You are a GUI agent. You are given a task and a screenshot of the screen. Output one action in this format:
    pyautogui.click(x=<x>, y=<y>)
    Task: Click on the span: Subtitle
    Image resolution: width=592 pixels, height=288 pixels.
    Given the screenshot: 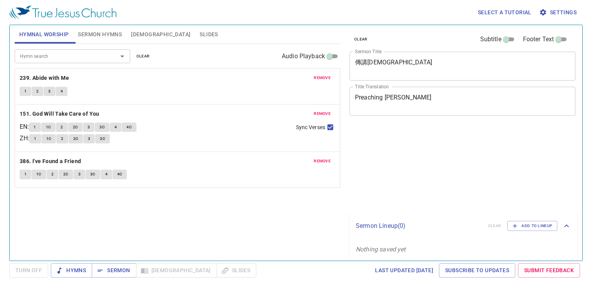 What is the action you would take?
    pyautogui.click(x=491, y=39)
    